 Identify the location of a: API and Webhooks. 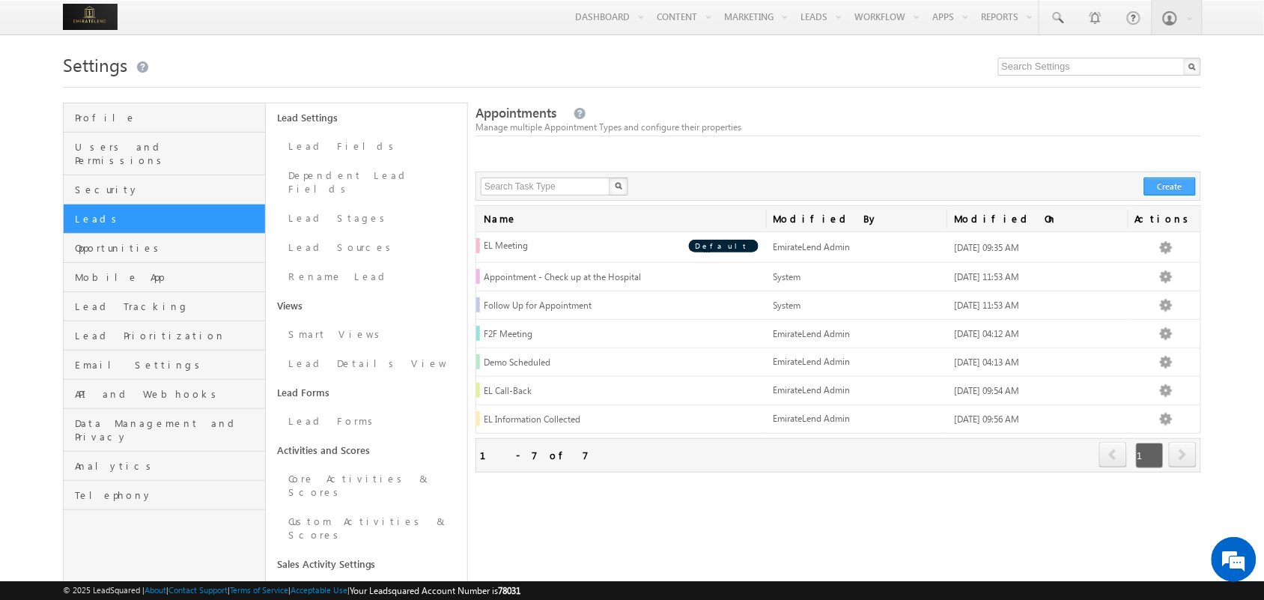
(164, 394).